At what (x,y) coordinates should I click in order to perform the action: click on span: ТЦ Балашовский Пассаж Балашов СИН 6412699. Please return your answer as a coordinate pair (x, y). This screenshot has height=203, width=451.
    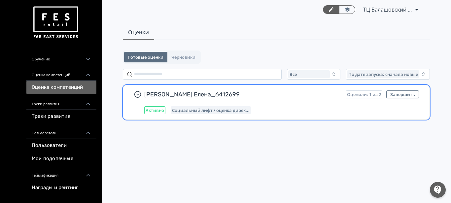
    Looking at the image, I should click on (388, 10).